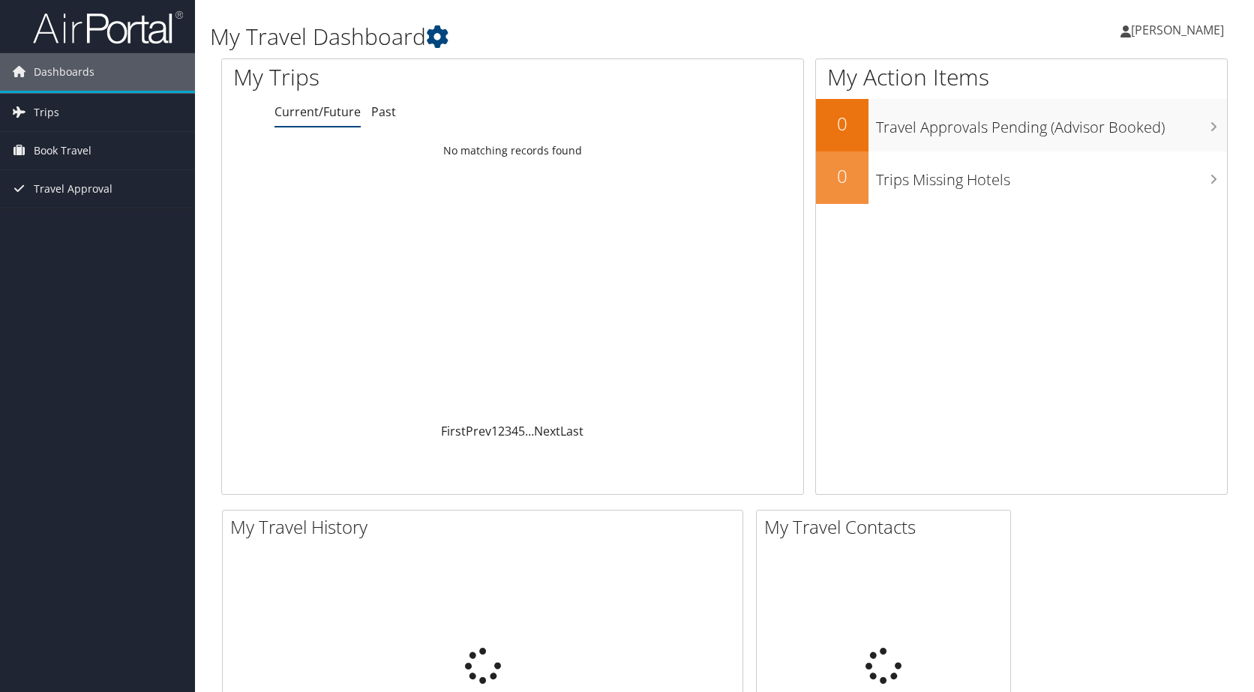 This screenshot has width=1254, height=692. Describe the element at coordinates (453, 431) in the screenshot. I see `a: First` at that location.